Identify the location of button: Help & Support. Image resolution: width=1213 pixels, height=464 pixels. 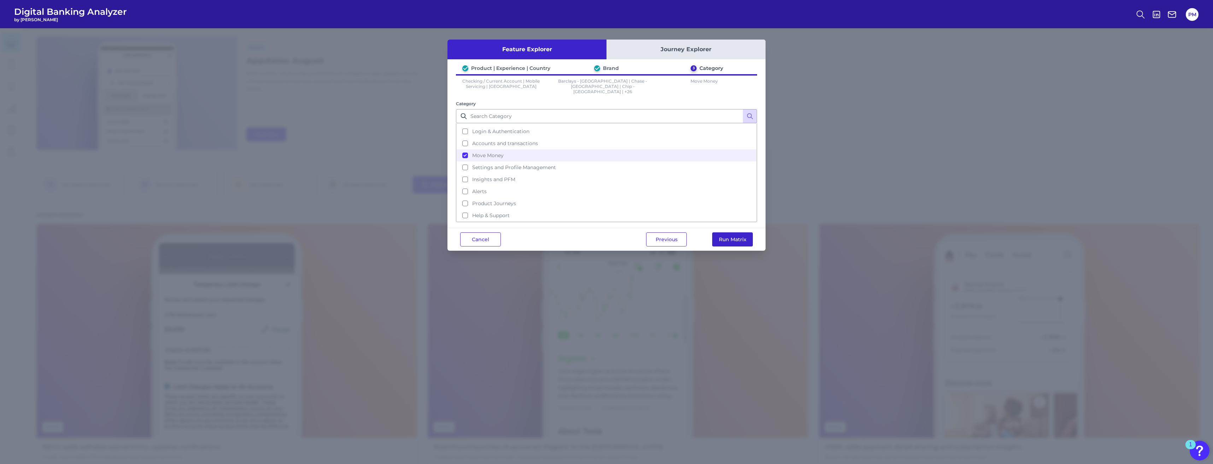
(606, 216).